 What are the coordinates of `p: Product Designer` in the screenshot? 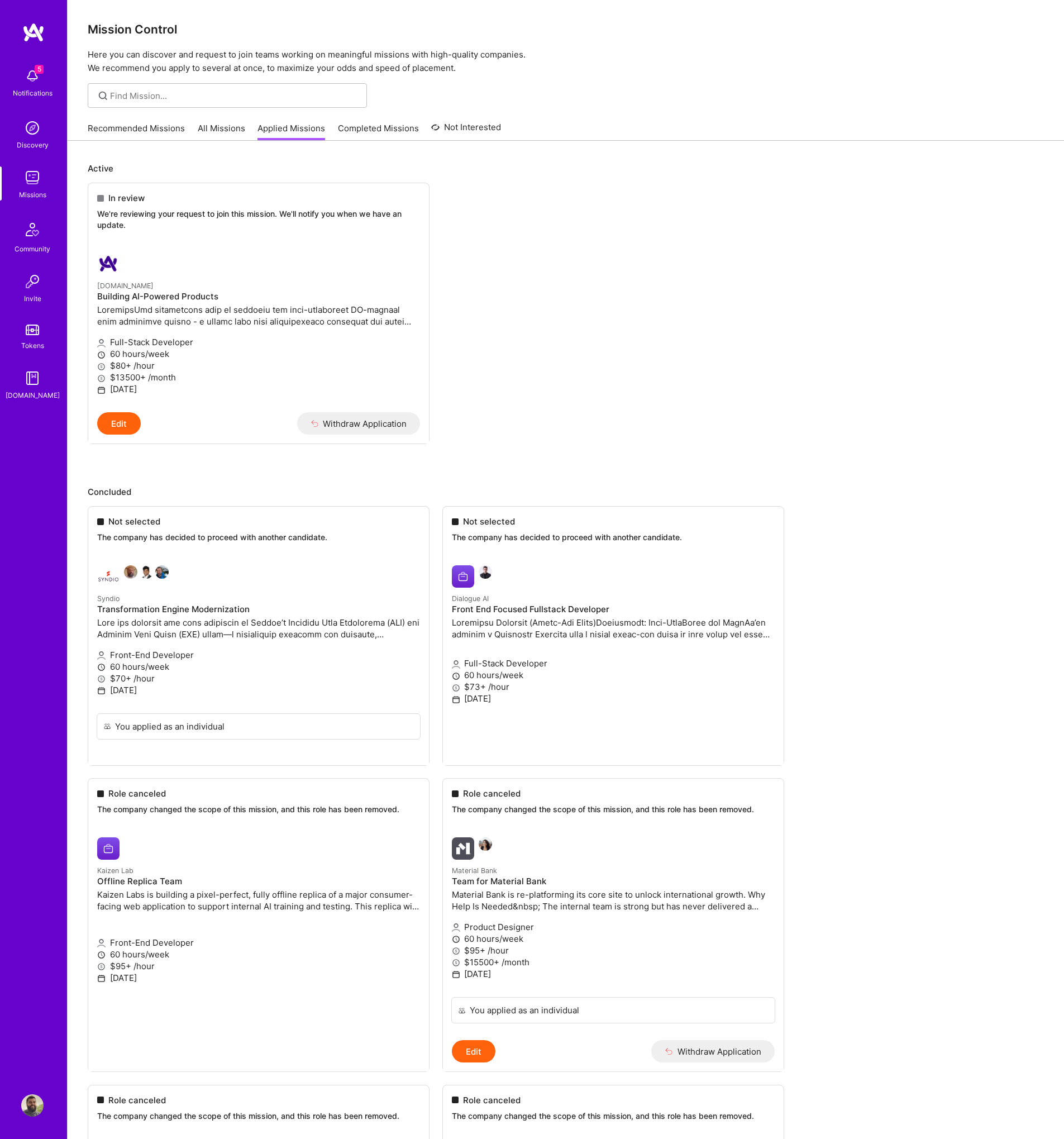 It's located at (613, 927).